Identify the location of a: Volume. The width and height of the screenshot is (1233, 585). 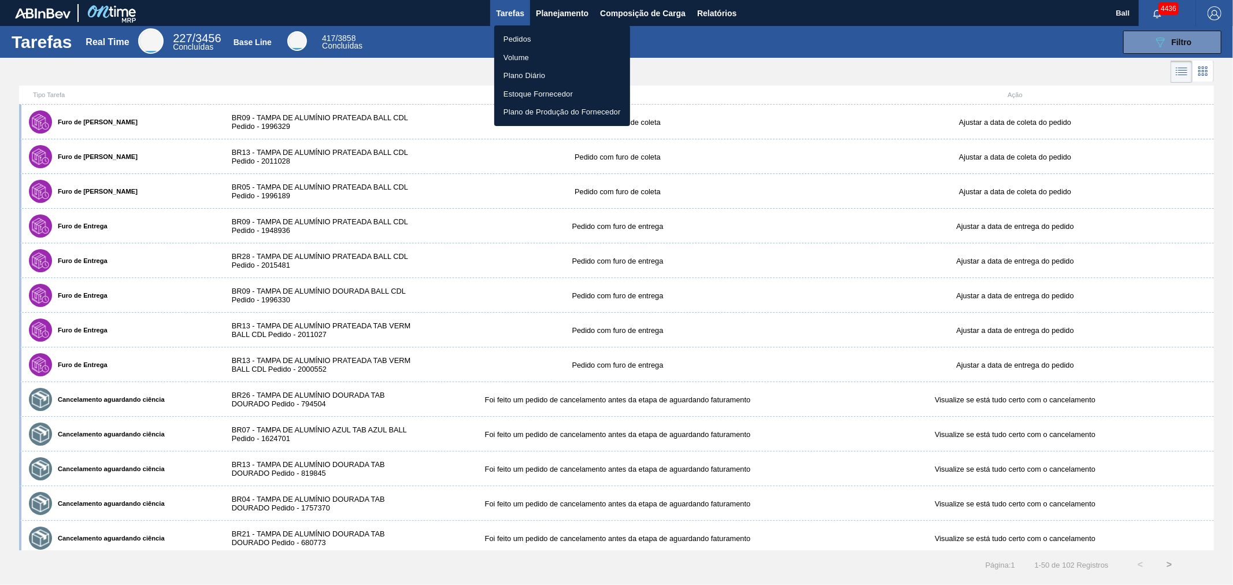
(562, 58).